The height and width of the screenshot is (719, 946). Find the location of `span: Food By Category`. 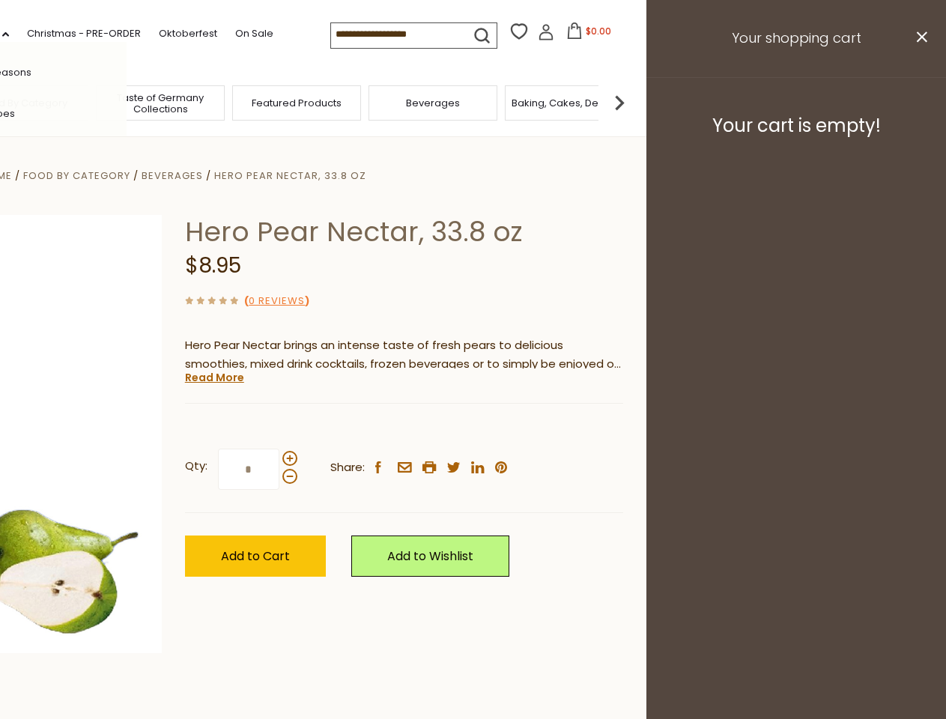

span: Food By Category is located at coordinates (76, 175).